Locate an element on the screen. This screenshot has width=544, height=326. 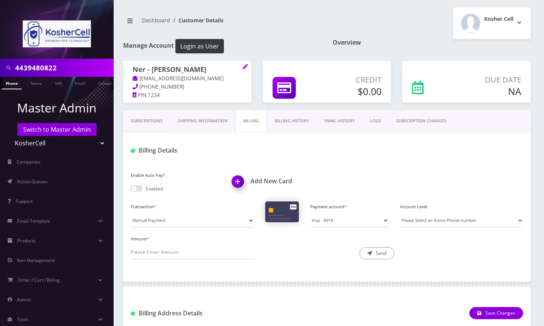
span: Order / Cart / Billing is located at coordinates (39, 280).